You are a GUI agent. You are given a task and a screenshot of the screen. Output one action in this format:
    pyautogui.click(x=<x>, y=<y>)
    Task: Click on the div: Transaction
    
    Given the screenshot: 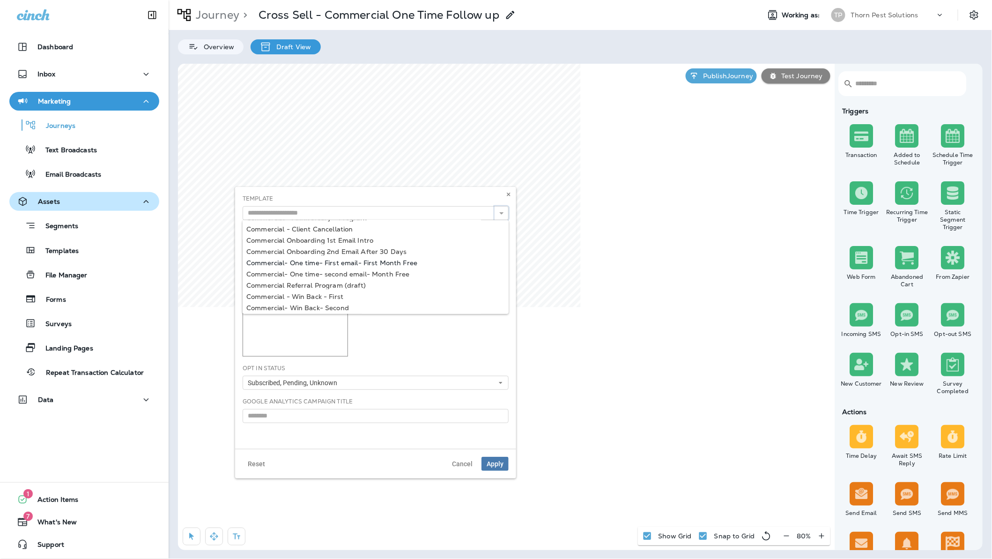 What is the action you would take?
    pyautogui.click(x=862, y=155)
    